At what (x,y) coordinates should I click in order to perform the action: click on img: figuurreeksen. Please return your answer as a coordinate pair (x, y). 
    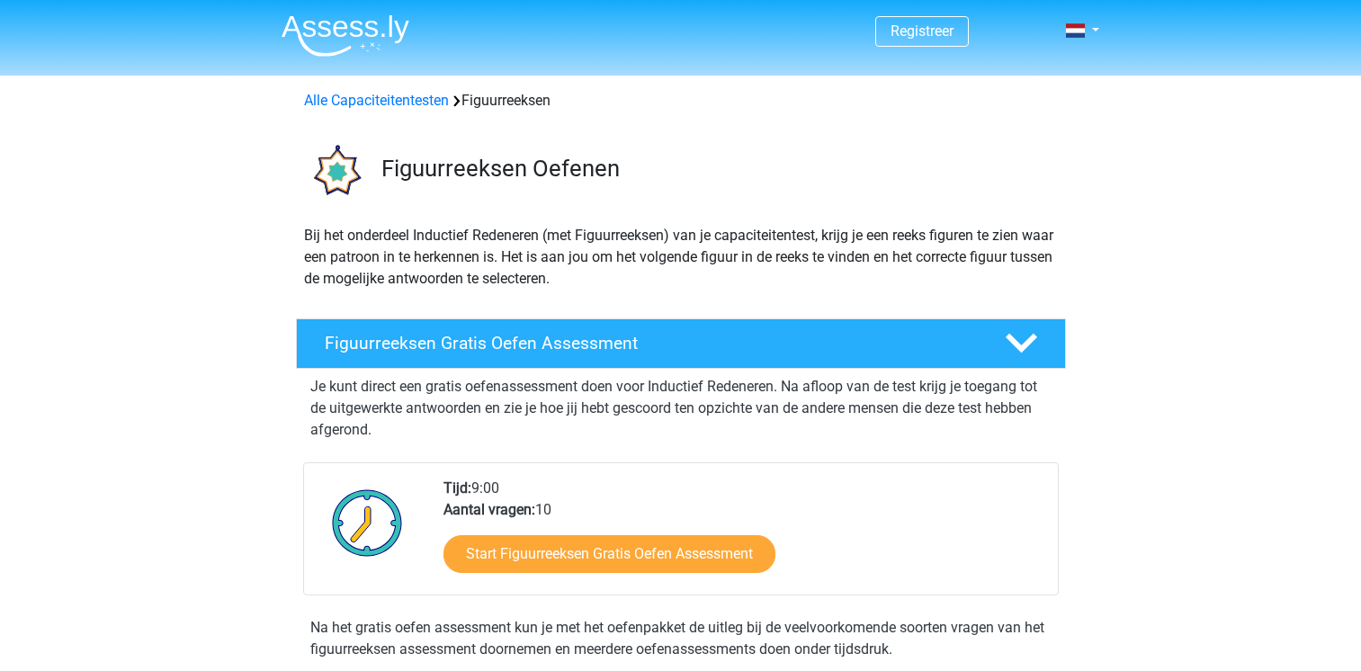
    Looking at the image, I should click on (335, 171).